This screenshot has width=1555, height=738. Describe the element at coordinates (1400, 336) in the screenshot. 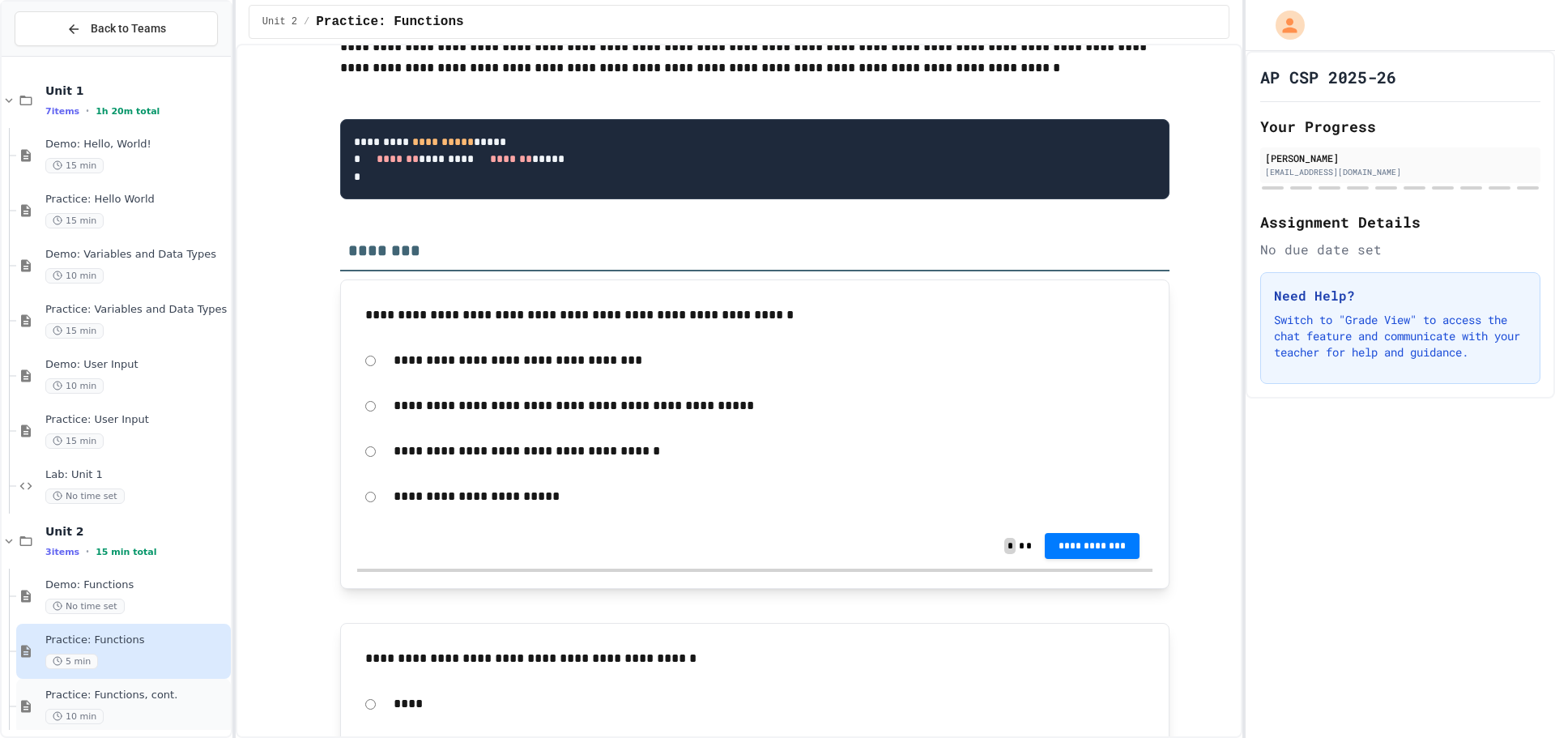

I see `p: Switch to "Grade View" to access the chat feature and communicate with your teacher for help and ...` at that location.